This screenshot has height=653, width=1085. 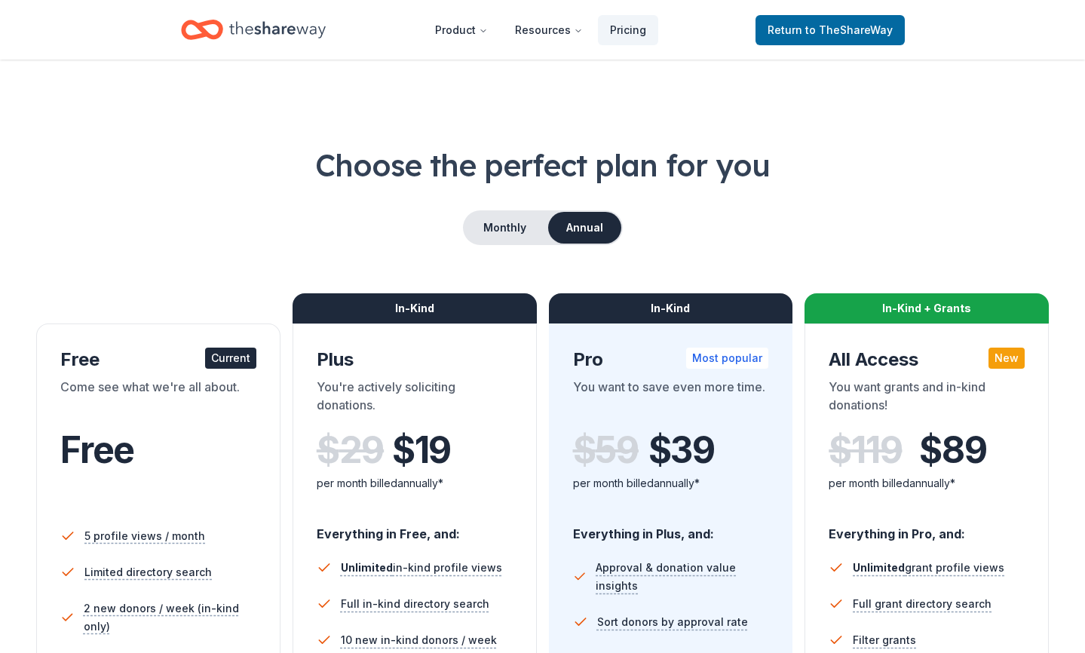 I want to click on span: Return, so click(x=830, y=30).